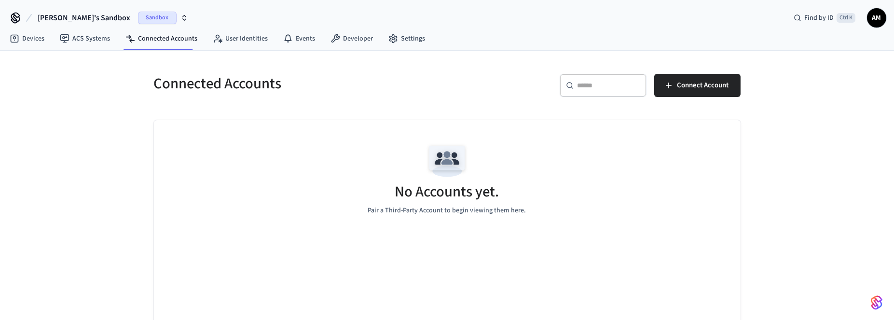  Describe the element at coordinates (352, 39) in the screenshot. I see `a: Developer` at that location.